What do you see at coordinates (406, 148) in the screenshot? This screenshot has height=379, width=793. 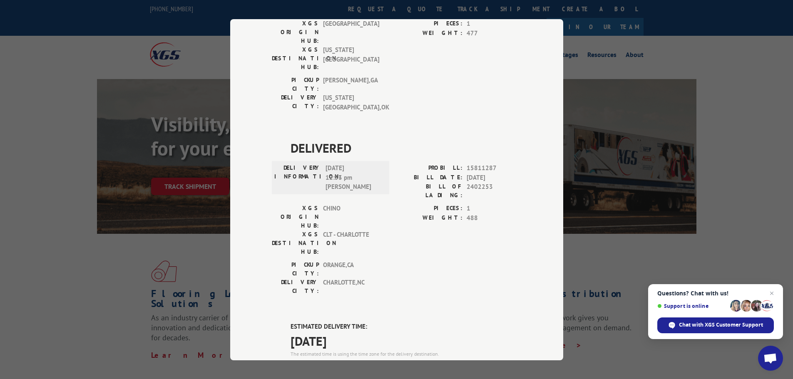 I see `span: DELIVERED` at bounding box center [406, 148].